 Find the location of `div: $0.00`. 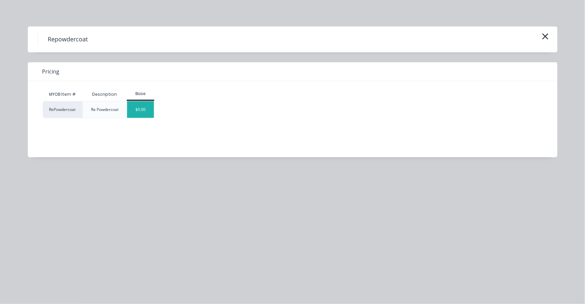

div: $0.00 is located at coordinates (140, 110).